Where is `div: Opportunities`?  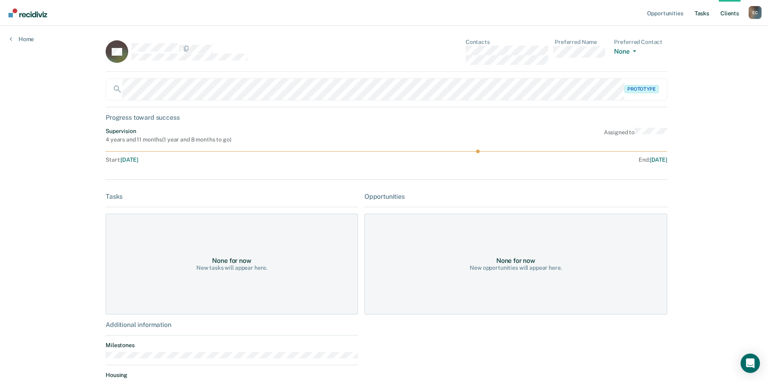
div: Opportunities is located at coordinates (516, 196).